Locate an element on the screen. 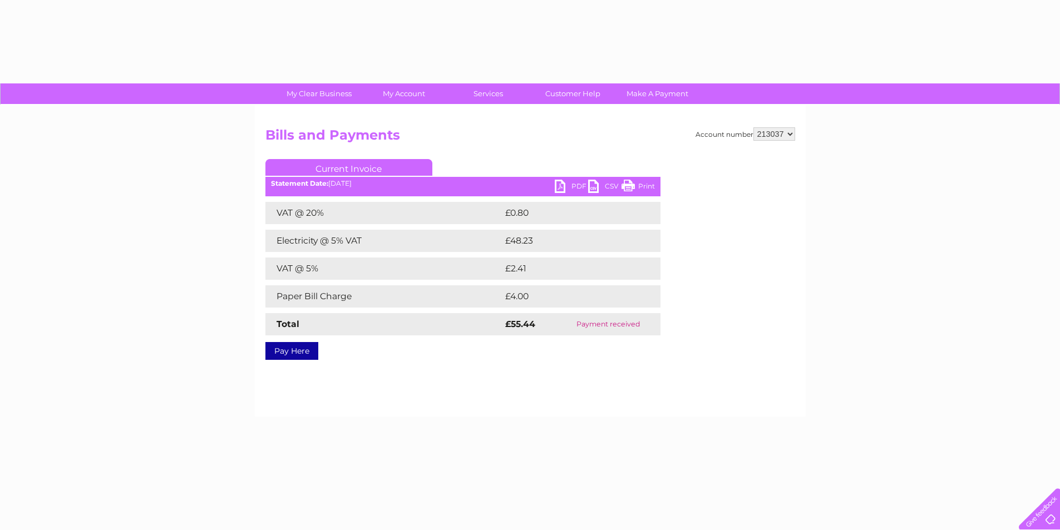 The width and height of the screenshot is (1060, 530). a: Services is located at coordinates (488, 94).